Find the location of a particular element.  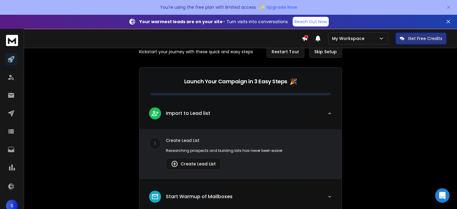

button: Restart Tour is located at coordinates (285, 52).